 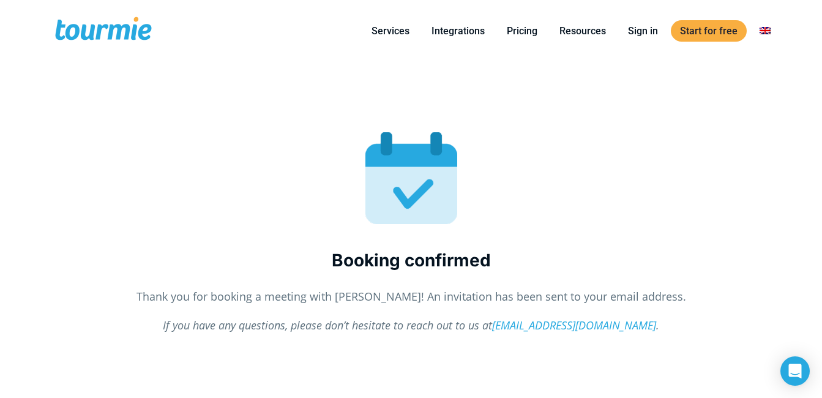 What do you see at coordinates (411, 325) in the screenshot?
I see `em: If you have any questions, please don’t hesitate to reach out to us at .` at bounding box center [411, 325].